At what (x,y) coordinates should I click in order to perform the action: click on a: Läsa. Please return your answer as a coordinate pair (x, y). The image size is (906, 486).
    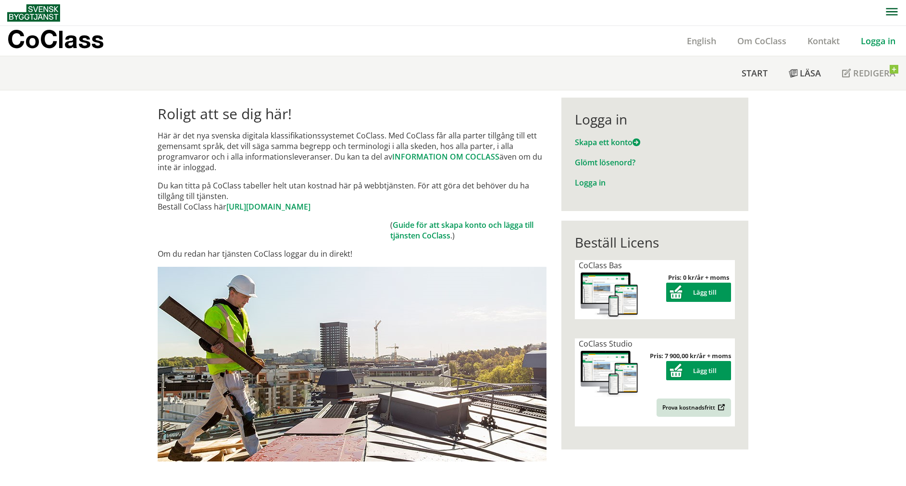
    Looking at the image, I should click on (804, 73).